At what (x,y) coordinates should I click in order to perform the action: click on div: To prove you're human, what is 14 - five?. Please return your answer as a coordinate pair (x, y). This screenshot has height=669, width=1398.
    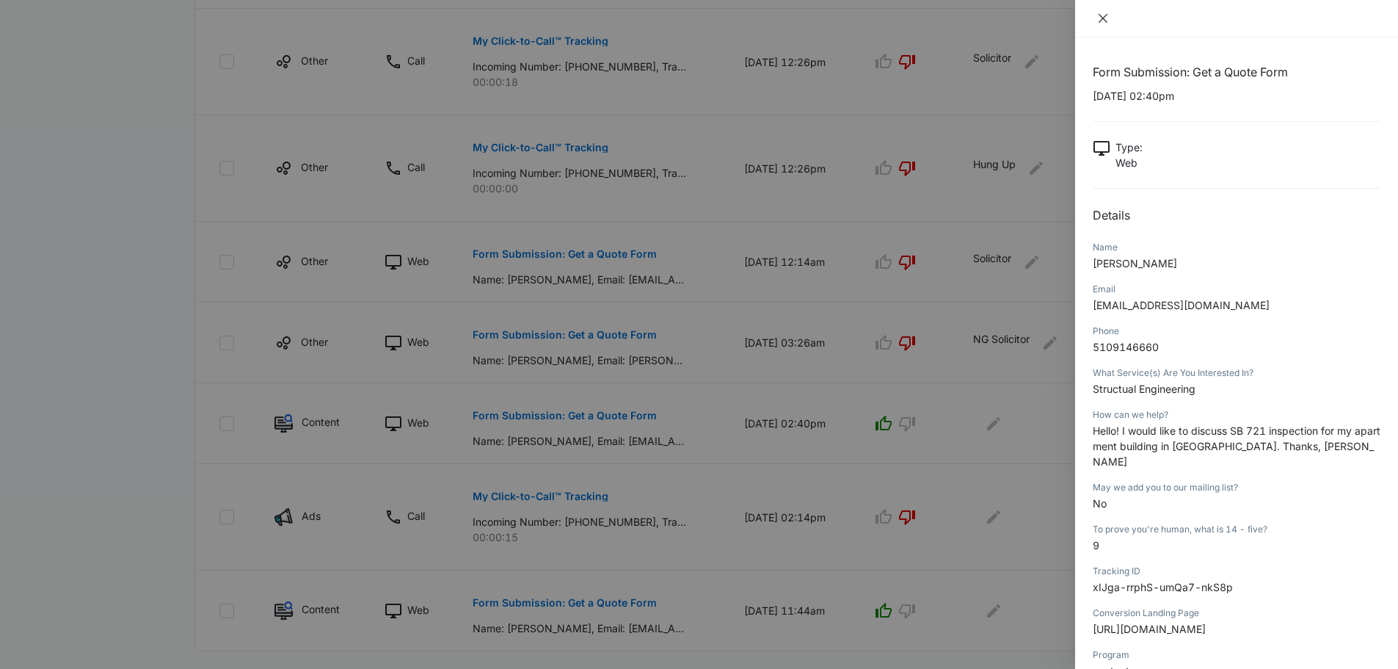
    Looking at the image, I should click on (1237, 529).